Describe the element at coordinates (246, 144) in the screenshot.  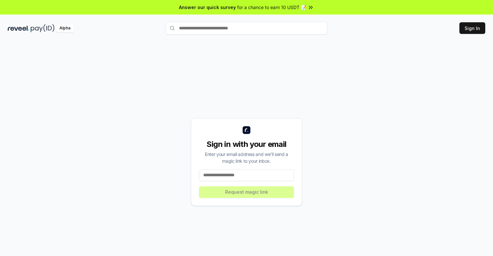
I see `div: Sign in with your email` at that location.